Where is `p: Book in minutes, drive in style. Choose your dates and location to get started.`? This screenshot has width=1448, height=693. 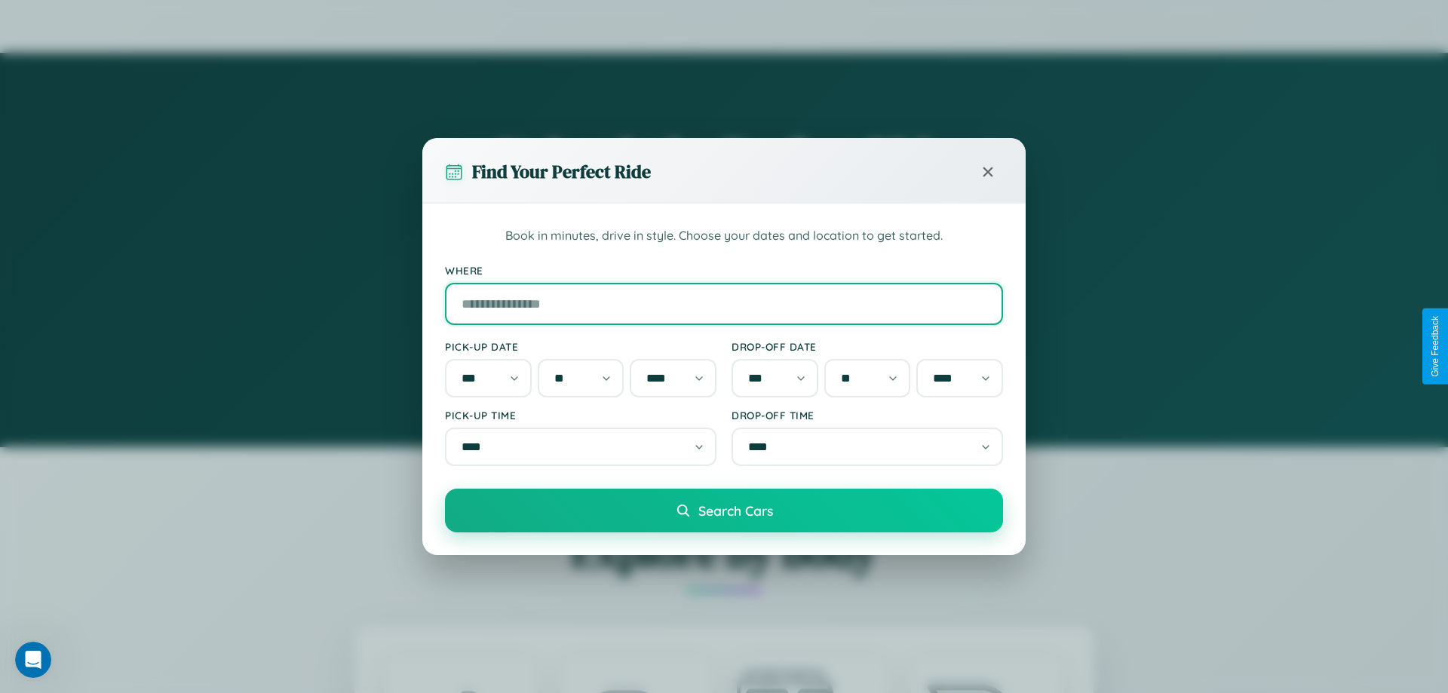 p: Book in minutes, drive in style. Choose your dates and location to get started. is located at coordinates (724, 236).